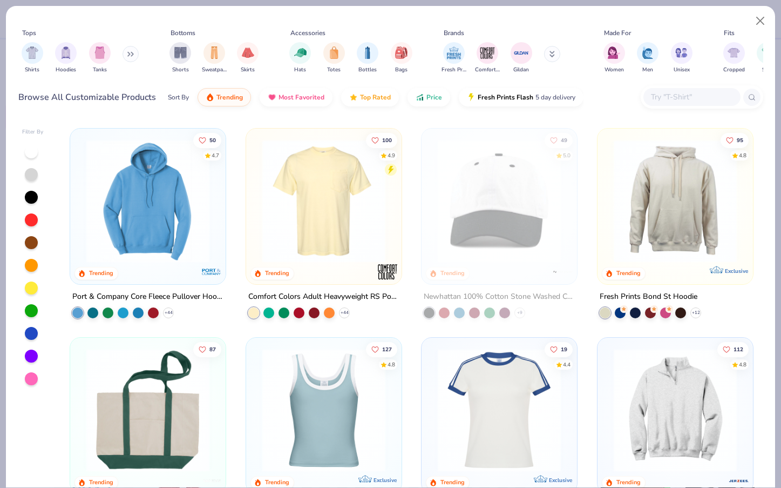 Image resolution: width=781 pixels, height=488 pixels. Describe the element at coordinates (334, 52) in the screenshot. I see `img: Totes Image` at that location.